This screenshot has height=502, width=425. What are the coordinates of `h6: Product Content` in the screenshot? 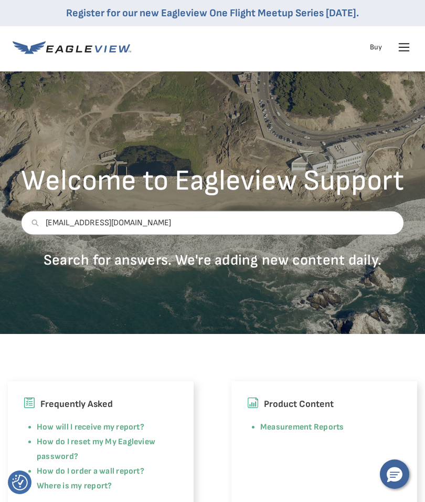 It's located at (324, 404).